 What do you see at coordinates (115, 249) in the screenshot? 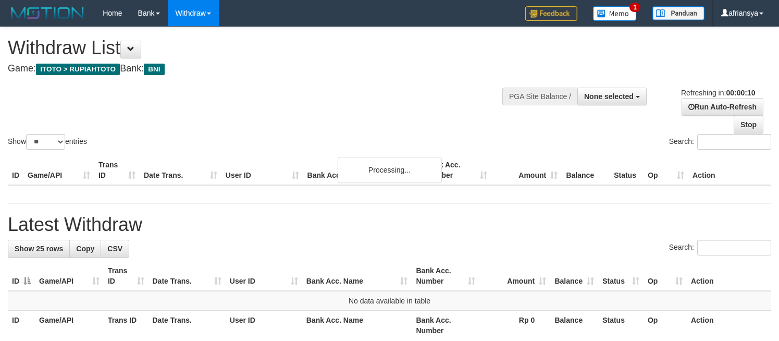
I see `a: CSV` at bounding box center [115, 249].